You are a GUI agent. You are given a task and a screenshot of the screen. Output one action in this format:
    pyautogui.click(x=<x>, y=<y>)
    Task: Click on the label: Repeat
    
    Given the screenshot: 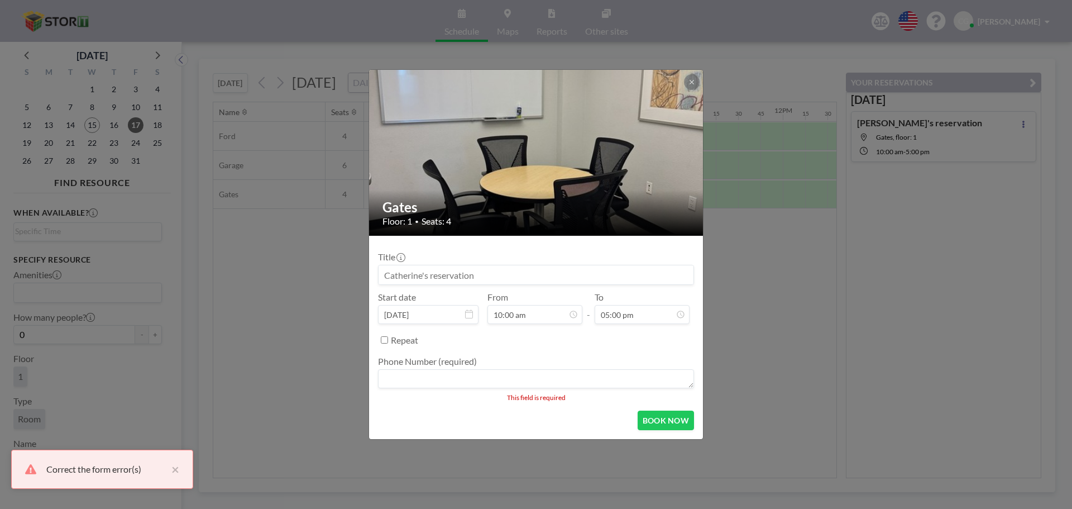 What is the action you would take?
    pyautogui.click(x=404, y=340)
    